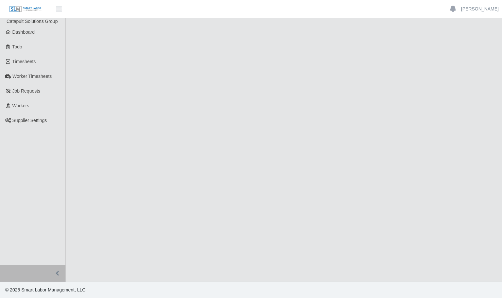  What do you see at coordinates (24, 32) in the screenshot?
I see `span: Dashboard` at bounding box center [24, 32].